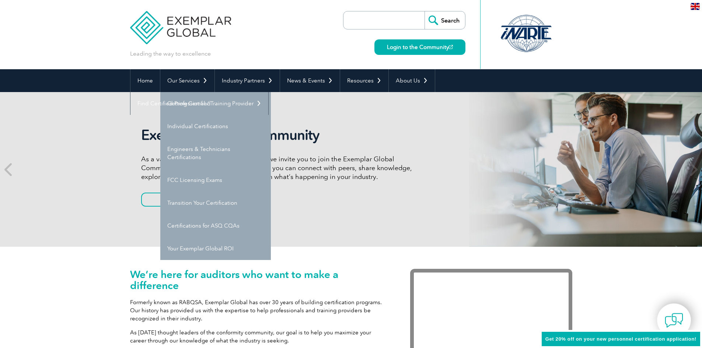 The height and width of the screenshot is (348, 702). Describe the element at coordinates (279, 135) in the screenshot. I see `h2: Exemplar Global Community` at that location.